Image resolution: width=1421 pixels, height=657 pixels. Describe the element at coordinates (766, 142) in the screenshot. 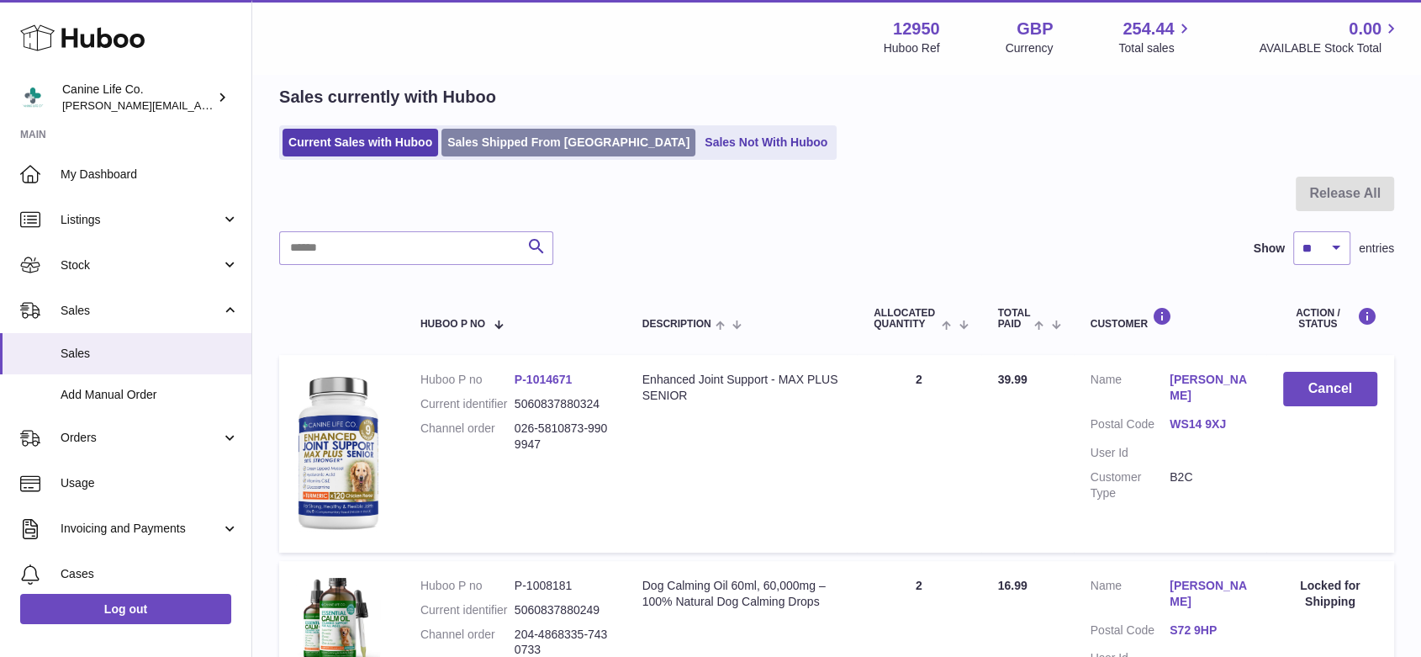

I see `a: Sales Not With Huboo` at that location.